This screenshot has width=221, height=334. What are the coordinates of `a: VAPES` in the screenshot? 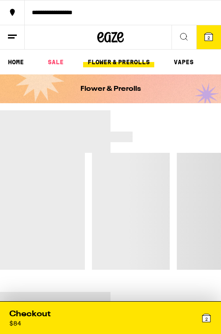 It's located at (184, 62).